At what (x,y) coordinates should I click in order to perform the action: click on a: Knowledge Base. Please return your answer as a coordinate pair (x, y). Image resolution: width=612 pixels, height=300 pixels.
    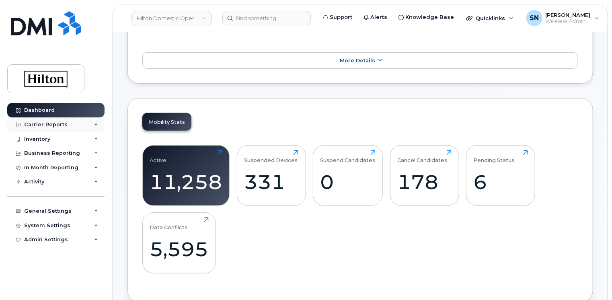
    Looking at the image, I should click on (426, 17).